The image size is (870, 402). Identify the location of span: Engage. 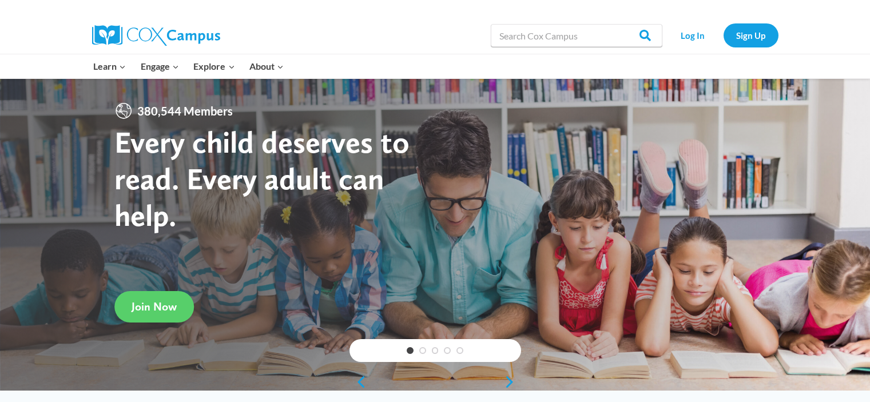
(160, 66).